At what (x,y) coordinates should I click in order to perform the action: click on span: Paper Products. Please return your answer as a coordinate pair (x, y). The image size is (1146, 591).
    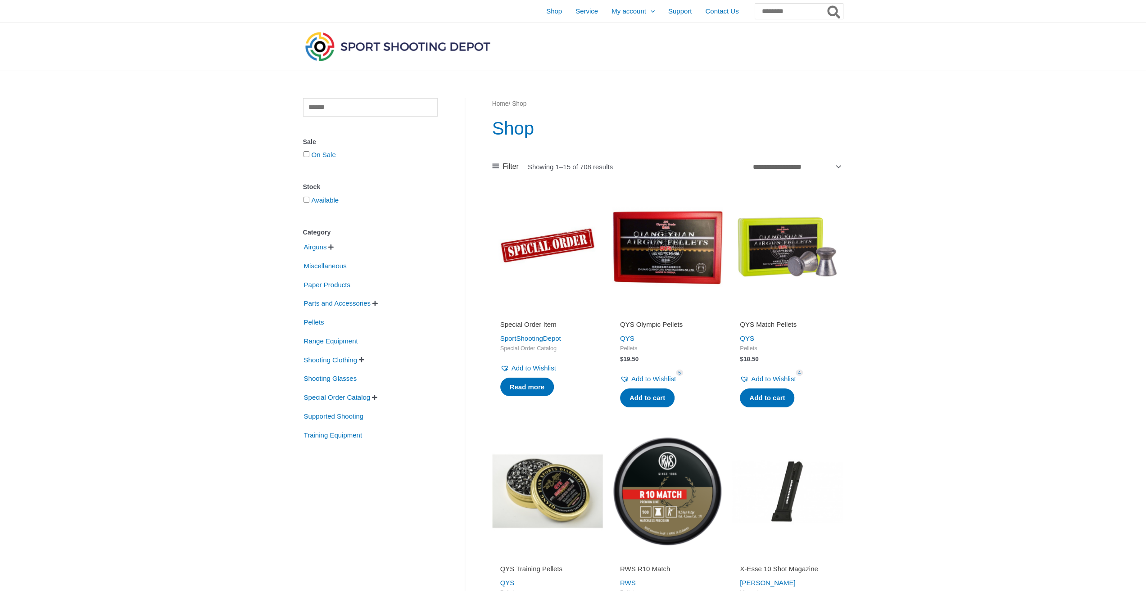
    Looking at the image, I should click on (327, 285).